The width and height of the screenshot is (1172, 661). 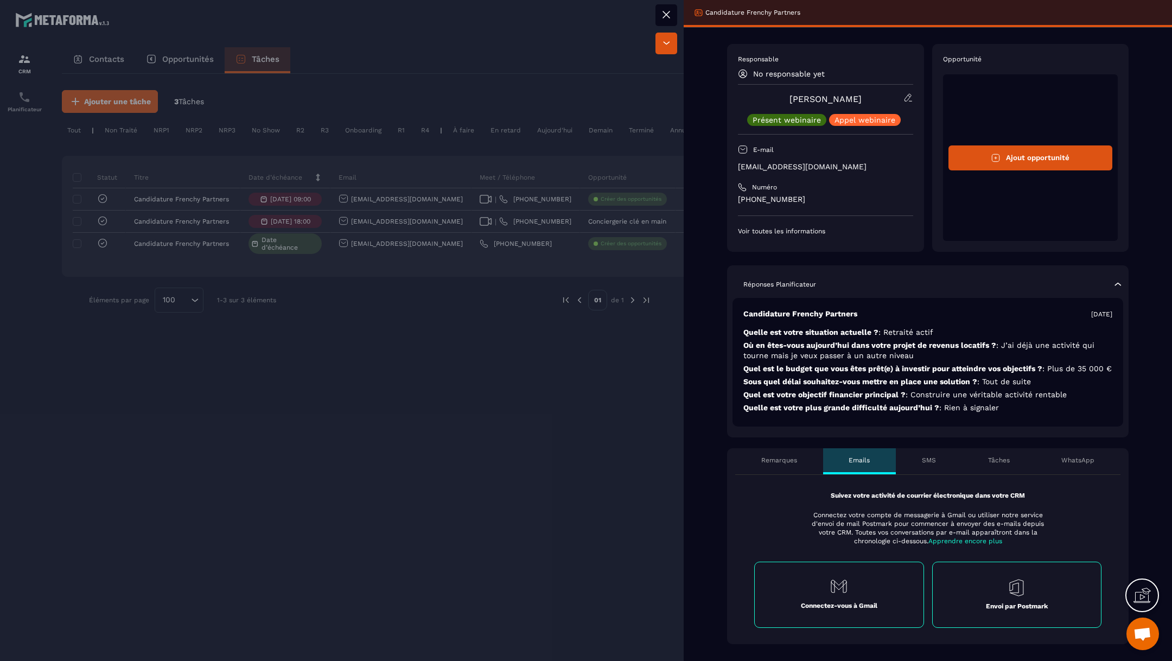 What do you see at coordinates (764, 187) in the screenshot?
I see `p: Numéro` at bounding box center [764, 187].